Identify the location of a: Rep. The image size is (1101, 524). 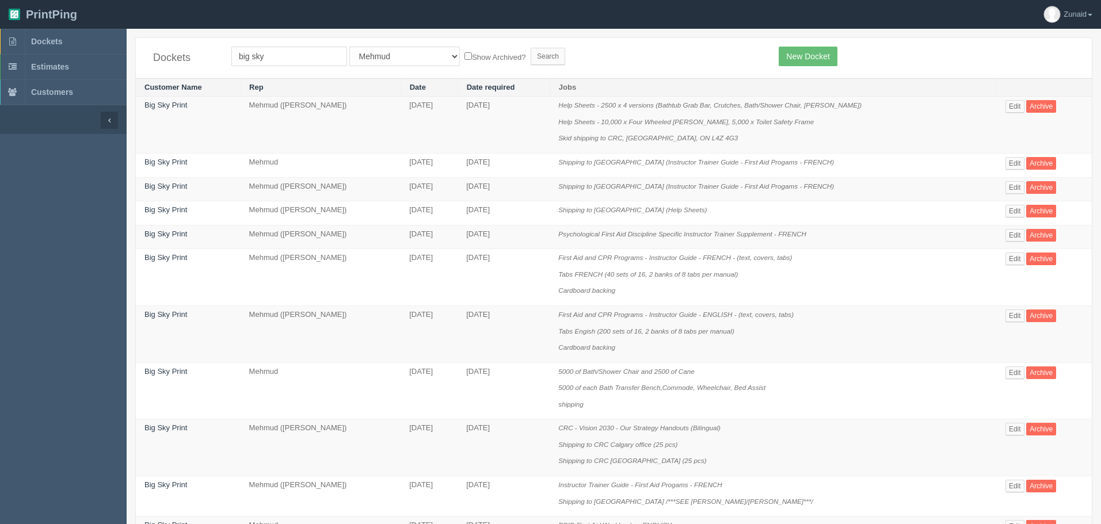
(256, 87).